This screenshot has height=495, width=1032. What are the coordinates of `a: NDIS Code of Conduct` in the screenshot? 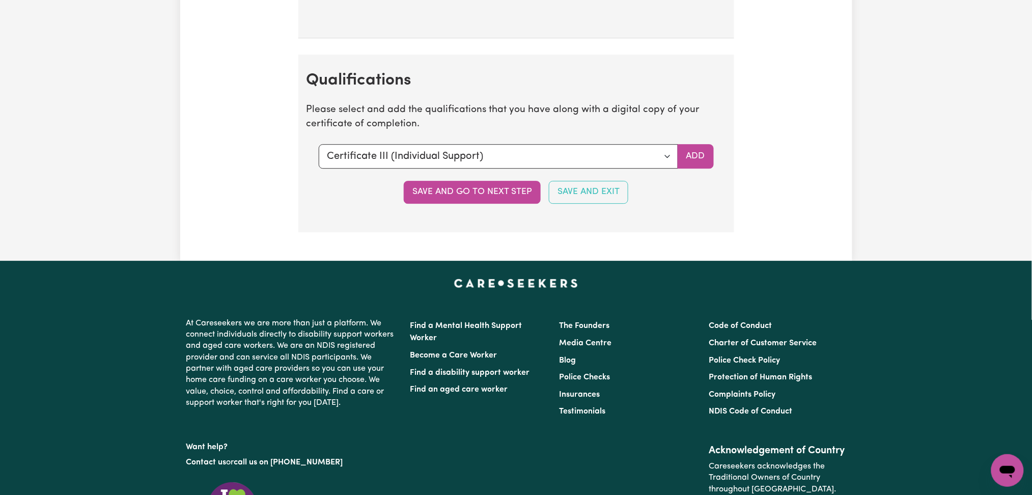 It's located at (751, 411).